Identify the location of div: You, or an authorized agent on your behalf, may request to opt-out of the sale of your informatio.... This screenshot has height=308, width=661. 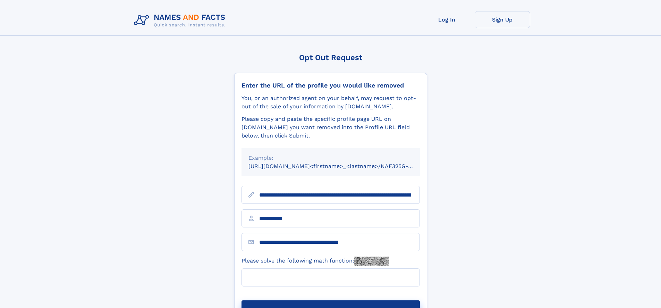
(331, 102).